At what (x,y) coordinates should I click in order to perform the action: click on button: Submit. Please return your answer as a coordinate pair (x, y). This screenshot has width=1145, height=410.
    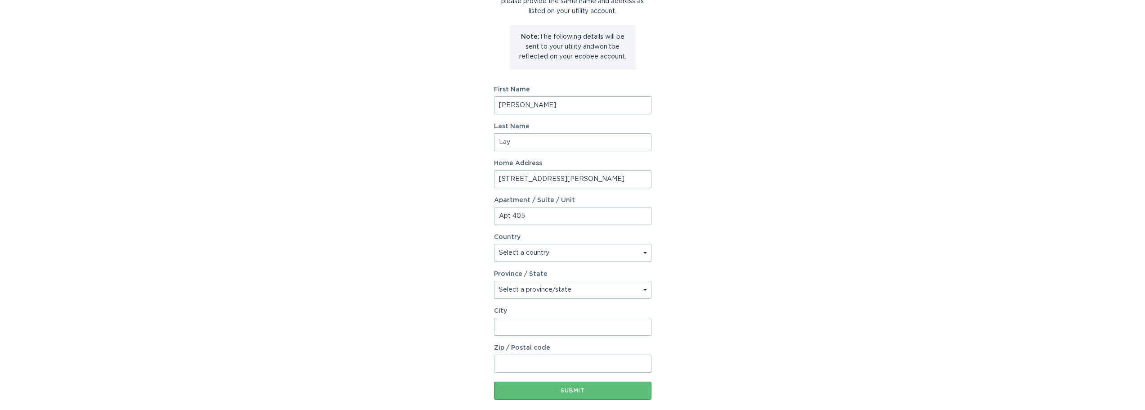
    Looking at the image, I should click on (573, 391).